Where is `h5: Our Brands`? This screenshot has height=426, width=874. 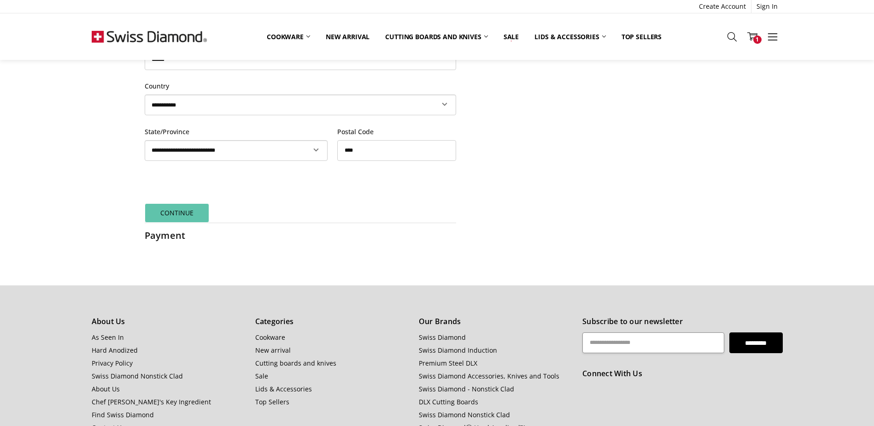 h5: Our Brands is located at coordinates (495, 321).